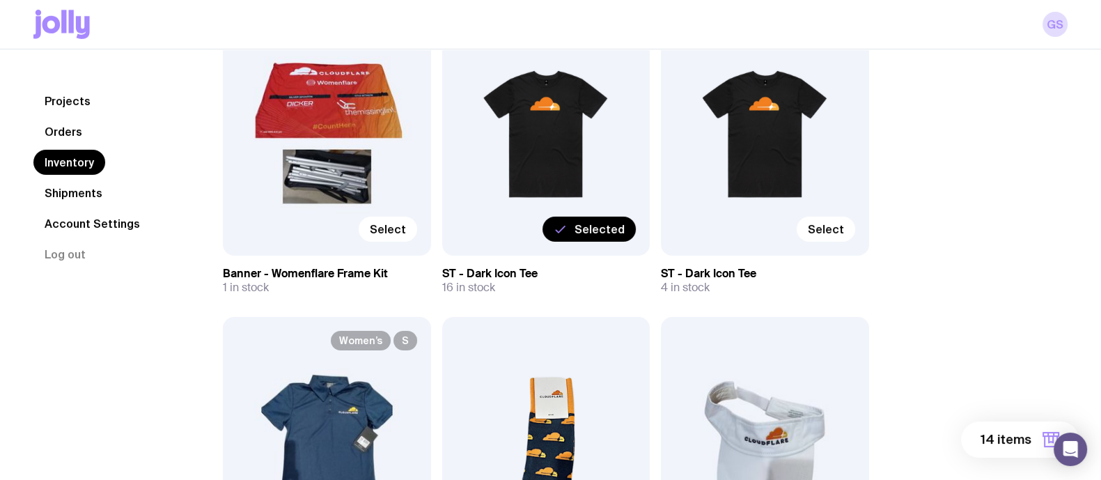 The width and height of the screenshot is (1101, 480). Describe the element at coordinates (63, 132) in the screenshot. I see `a: Orders` at that location.